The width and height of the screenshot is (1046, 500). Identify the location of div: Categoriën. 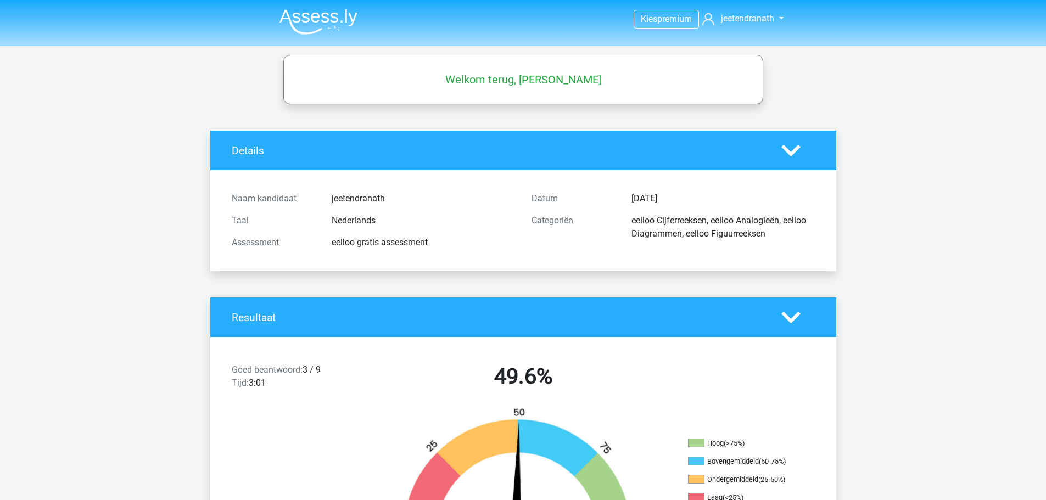
(573, 227).